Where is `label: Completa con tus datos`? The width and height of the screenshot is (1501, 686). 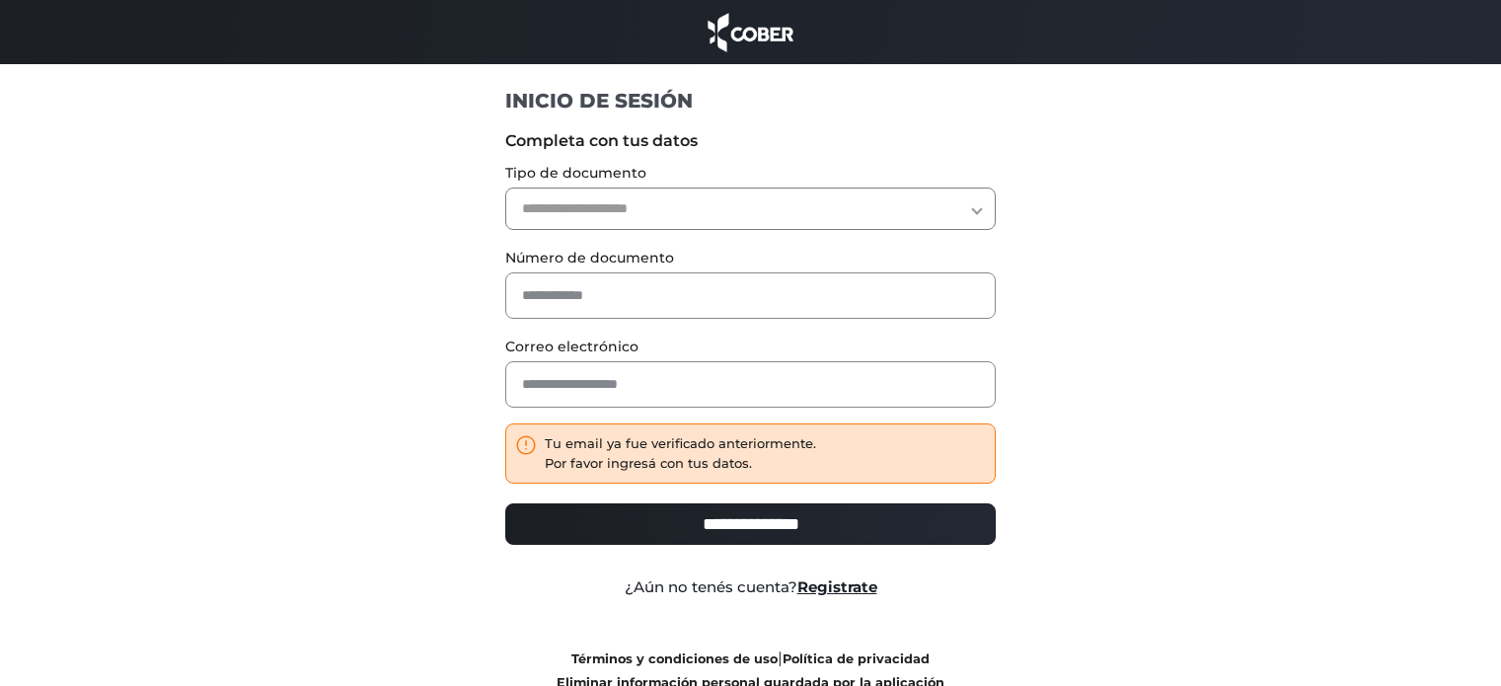
label: Completa con tus datos is located at coordinates (750, 141).